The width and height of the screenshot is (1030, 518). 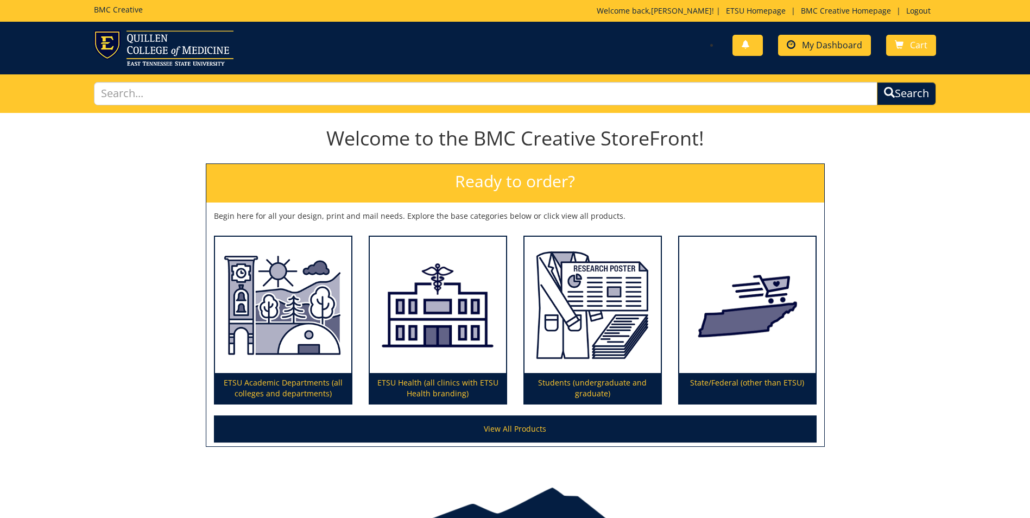 What do you see at coordinates (163, 48) in the screenshot?
I see `img: ETSU logo` at bounding box center [163, 48].